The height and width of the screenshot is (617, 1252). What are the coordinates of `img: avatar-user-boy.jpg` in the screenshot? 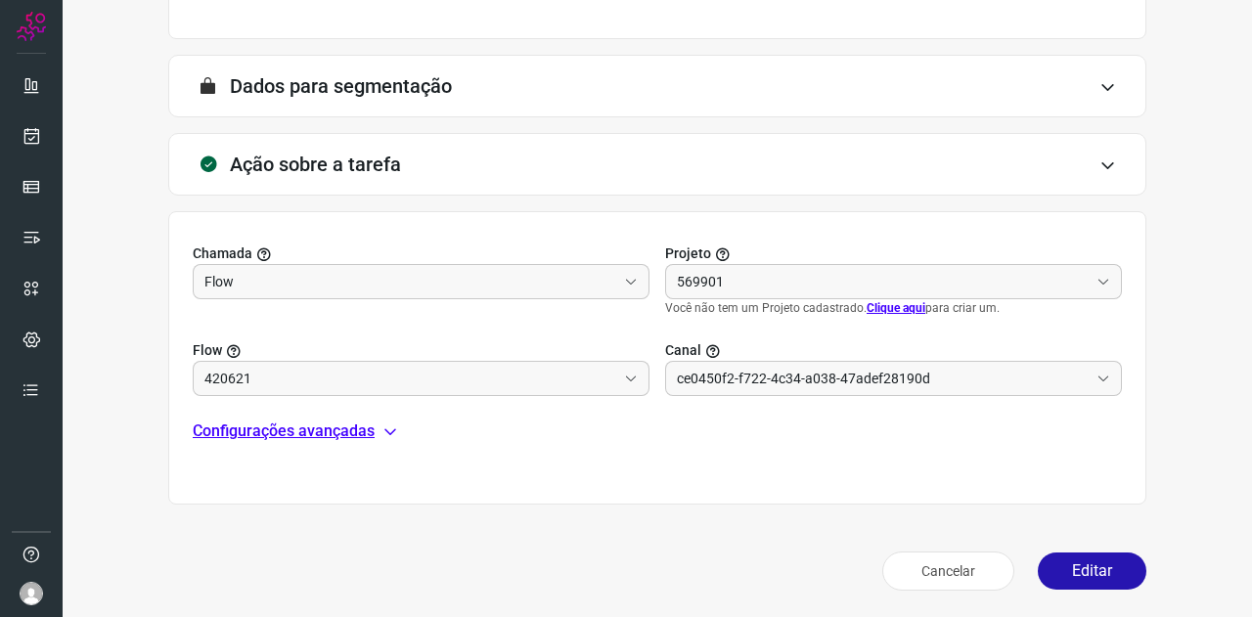 It's located at (31, 594).